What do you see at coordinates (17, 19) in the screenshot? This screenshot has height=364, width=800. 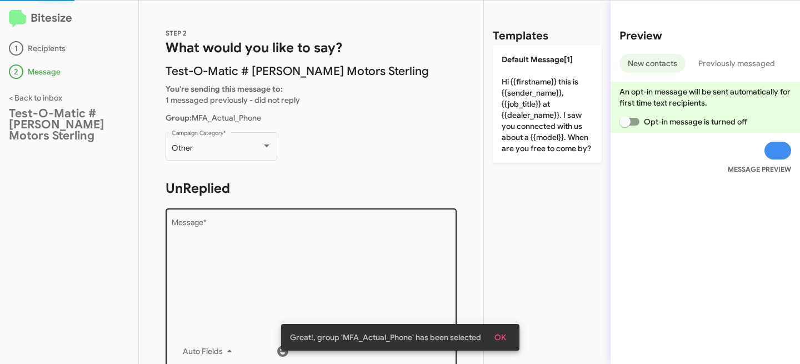 I see `img: logo-minimal.svg` at bounding box center [17, 19].